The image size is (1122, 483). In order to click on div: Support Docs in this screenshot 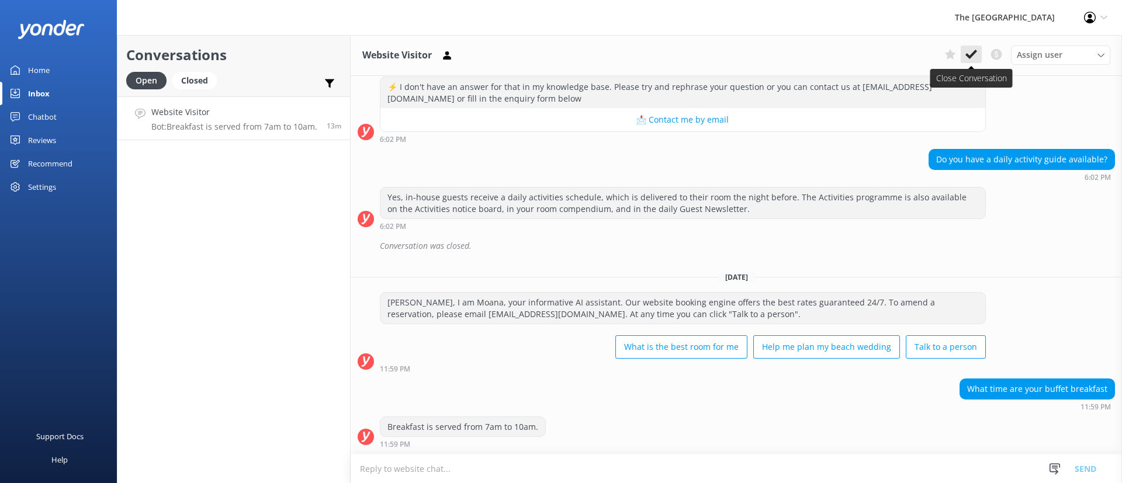, I will do `click(60, 437)`.